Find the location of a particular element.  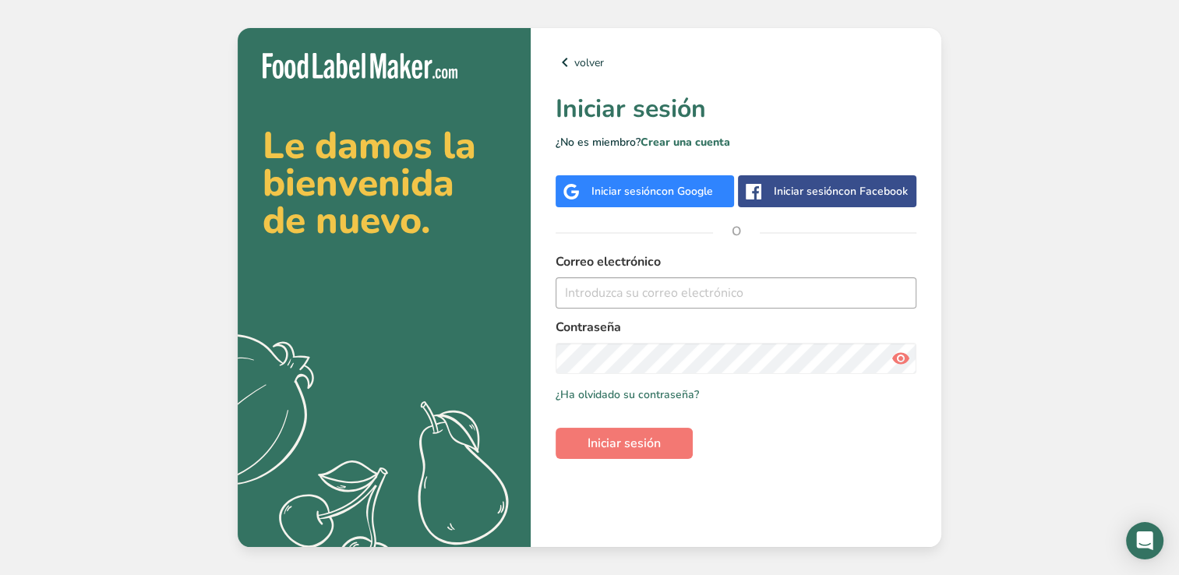

input: Introduzca su correo electrónico is located at coordinates (736, 293).